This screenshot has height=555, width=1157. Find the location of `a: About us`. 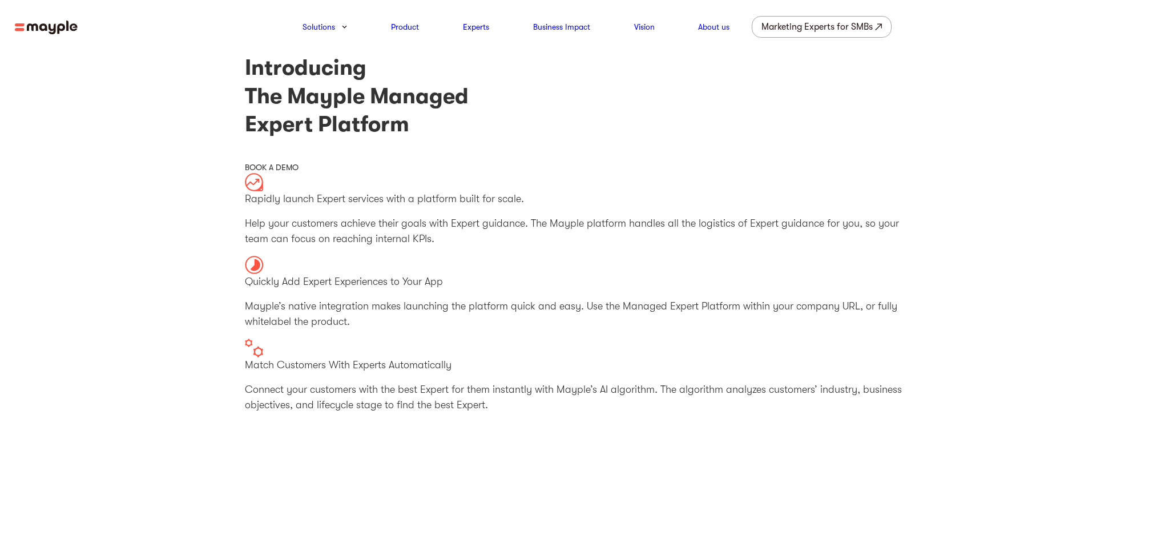

a: About us is located at coordinates (713, 27).